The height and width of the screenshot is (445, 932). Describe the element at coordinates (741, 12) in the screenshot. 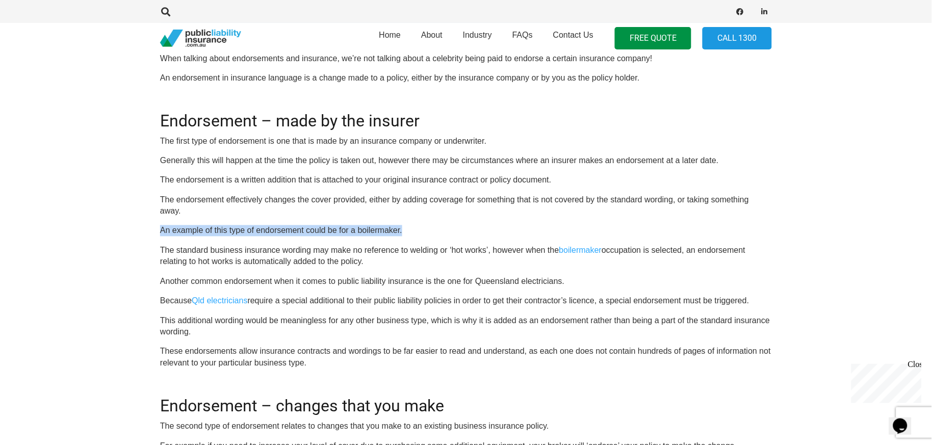

I see `a: Facebook` at that location.